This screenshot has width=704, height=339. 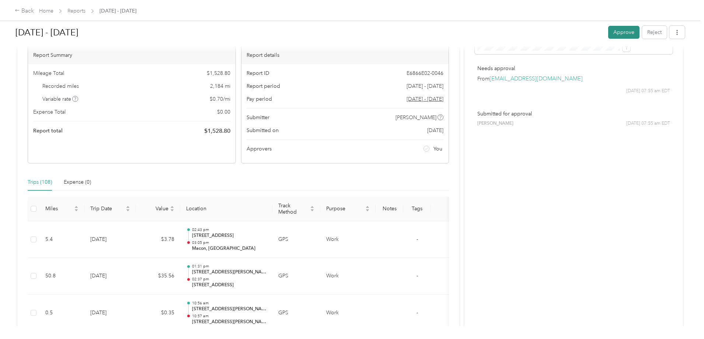 I want to click on p: 02:37 pm, so click(x=229, y=279).